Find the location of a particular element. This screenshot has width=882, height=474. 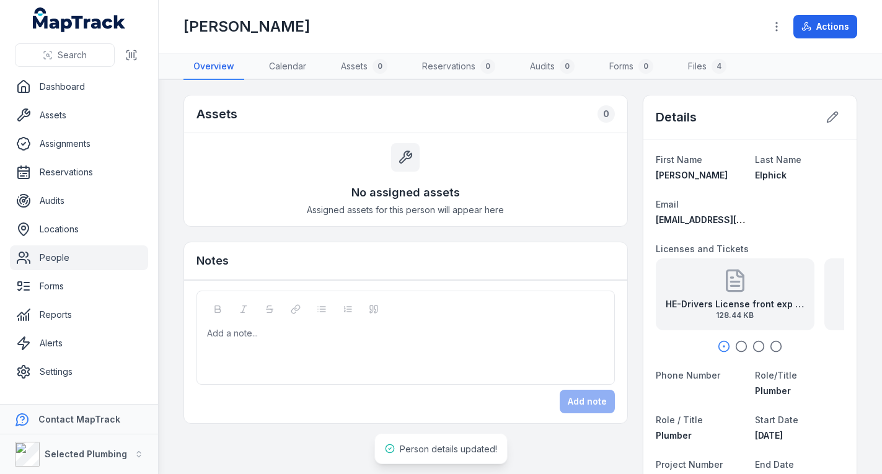

span: Phone Number is located at coordinates (688, 375).